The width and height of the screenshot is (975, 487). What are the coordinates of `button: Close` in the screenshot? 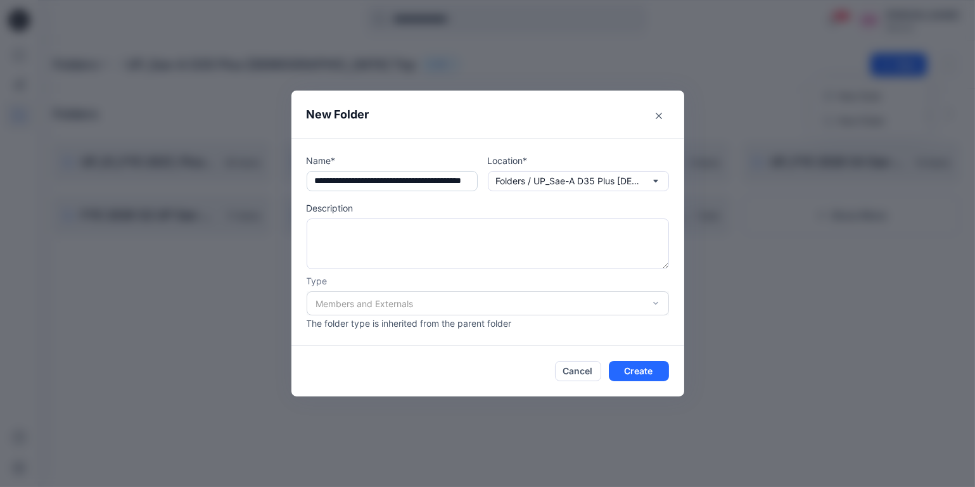 It's located at (659, 116).